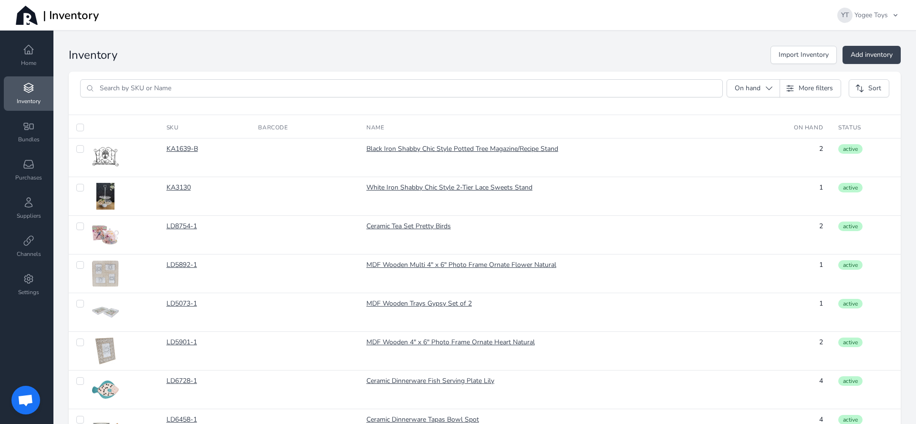  I want to click on span: Channels, so click(29, 254).